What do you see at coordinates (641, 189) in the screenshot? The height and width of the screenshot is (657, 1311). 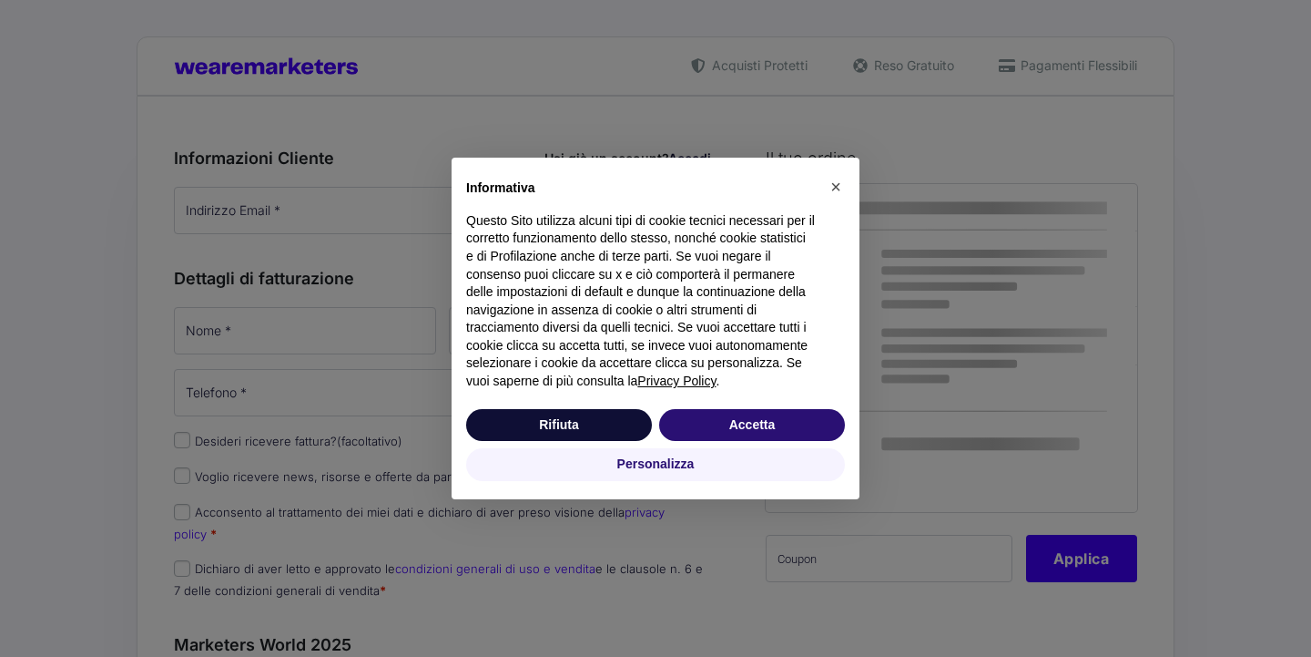 I see `h2: Informativa` at bounding box center [641, 189].